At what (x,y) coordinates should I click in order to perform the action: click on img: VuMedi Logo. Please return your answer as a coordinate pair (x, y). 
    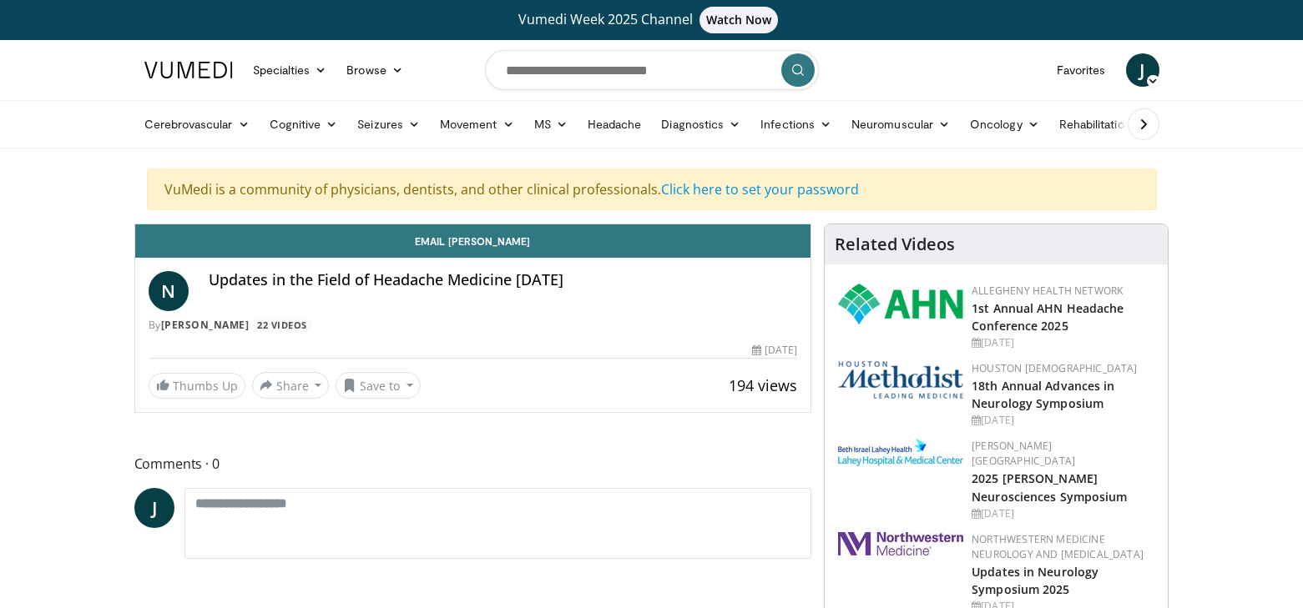
    Looking at the image, I should click on (189, 70).